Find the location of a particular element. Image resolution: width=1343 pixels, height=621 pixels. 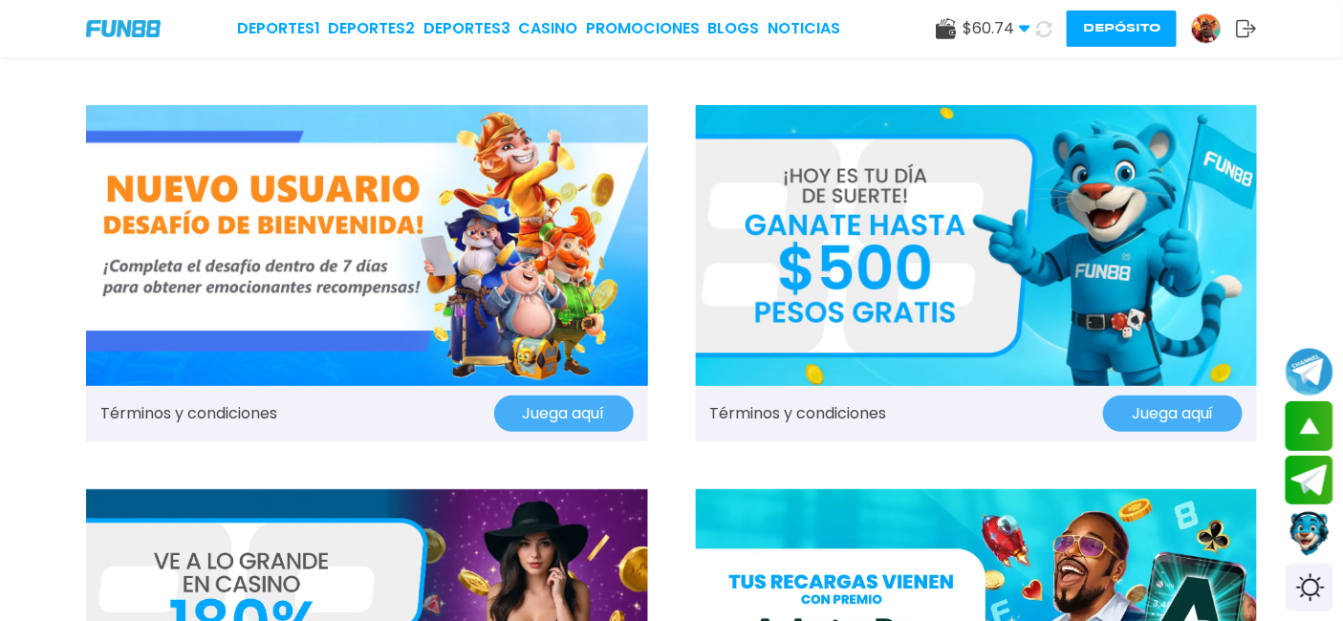

a: Deportes2 is located at coordinates (372, 29).